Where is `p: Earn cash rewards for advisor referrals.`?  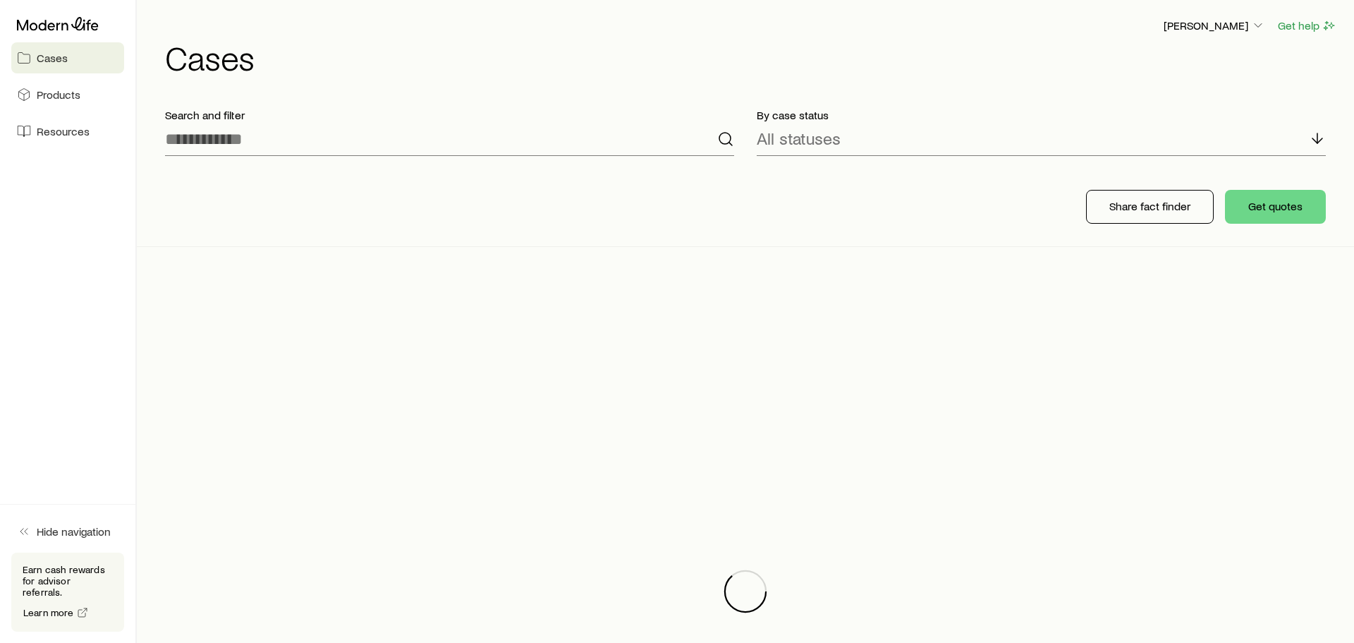 p: Earn cash rewards for advisor referrals. is located at coordinates (68, 581).